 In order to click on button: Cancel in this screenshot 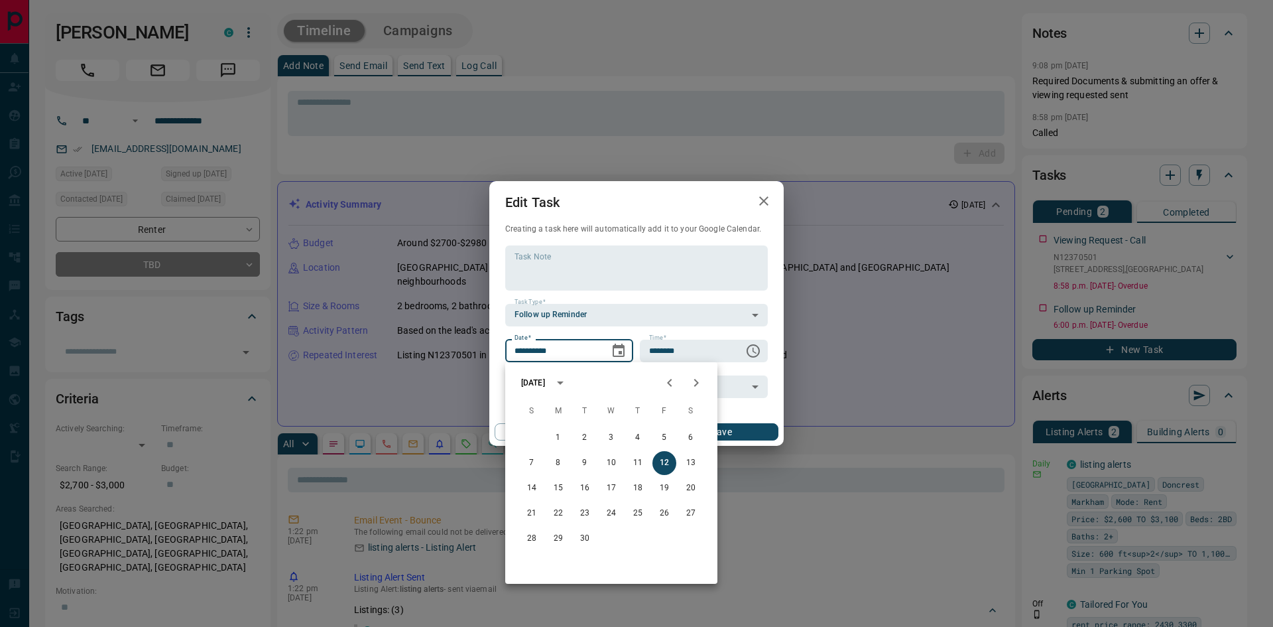, I will do `click(551, 432)`.